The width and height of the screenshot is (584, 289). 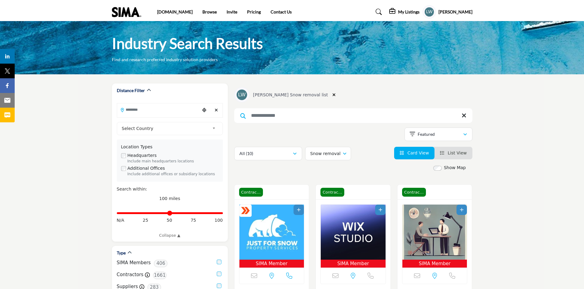 I want to click on a: Browse, so click(x=210, y=12).